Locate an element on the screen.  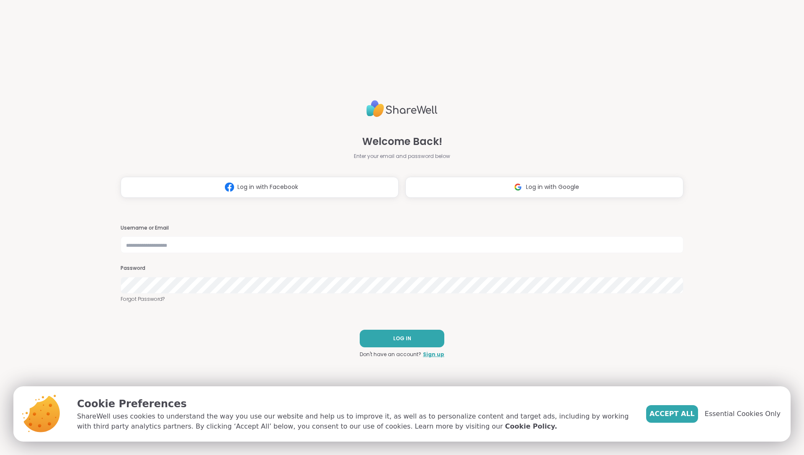
span: Don't have an account? is located at coordinates (390, 354).